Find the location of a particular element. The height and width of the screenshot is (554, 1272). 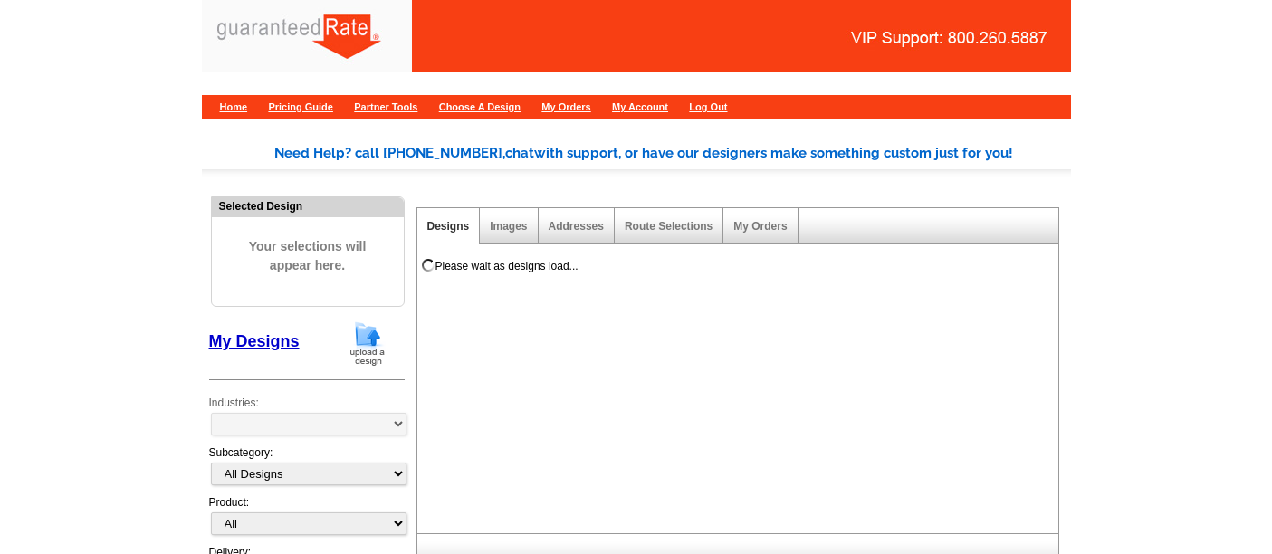

a: My Account is located at coordinates (640, 107).